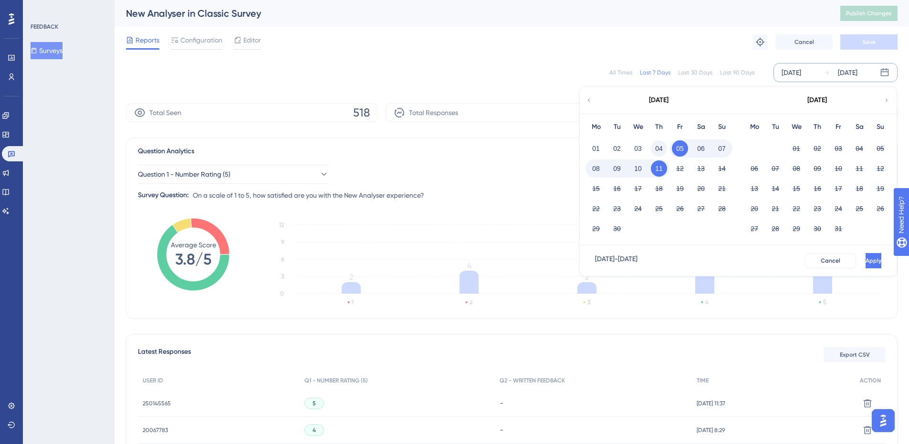 This screenshot has height=444, width=909. What do you see at coordinates (869, 42) in the screenshot?
I see `span: Save` at bounding box center [869, 42].